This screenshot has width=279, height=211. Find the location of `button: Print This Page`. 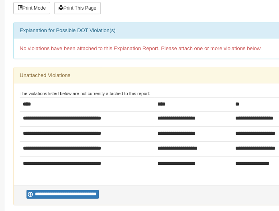

button: Print This Page is located at coordinates (77, 8).